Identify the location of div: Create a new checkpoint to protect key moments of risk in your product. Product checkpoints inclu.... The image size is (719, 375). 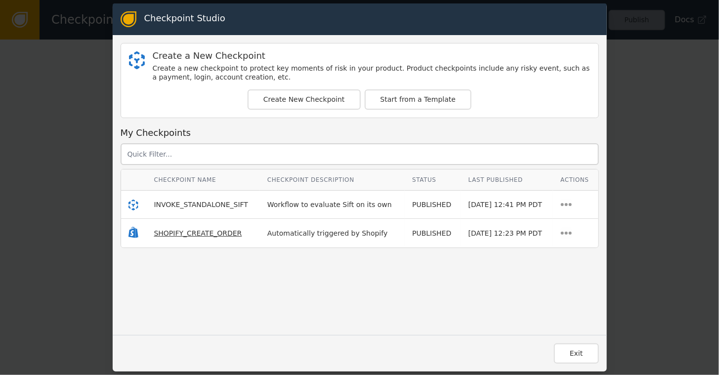
(372, 73).